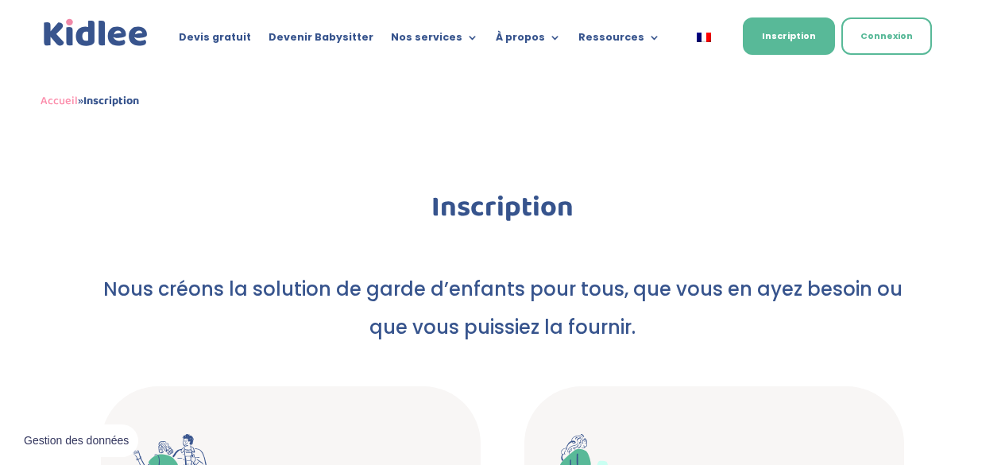 The height and width of the screenshot is (465, 1005). What do you see at coordinates (215, 41) in the screenshot?
I see `a: Devis gratuit` at bounding box center [215, 41].